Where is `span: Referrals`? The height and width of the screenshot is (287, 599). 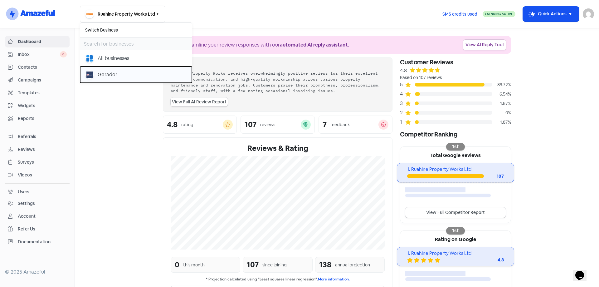
span: Referrals is located at coordinates (42, 136).